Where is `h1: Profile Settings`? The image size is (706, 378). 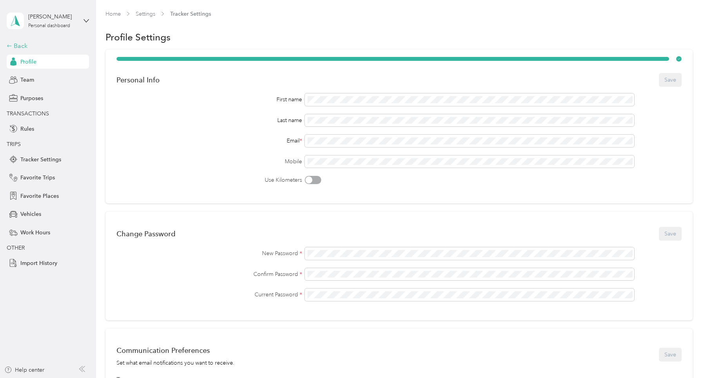
h1: Profile Settings is located at coordinates (138, 37).